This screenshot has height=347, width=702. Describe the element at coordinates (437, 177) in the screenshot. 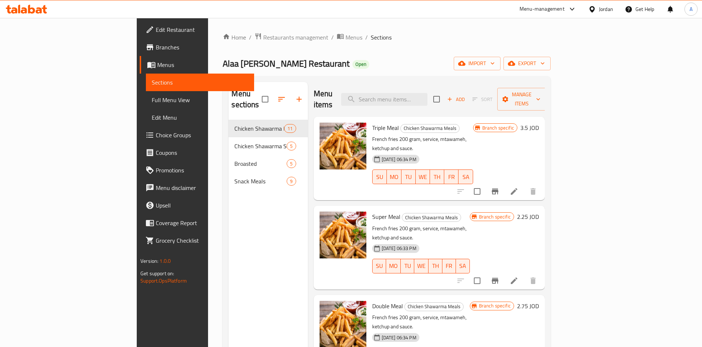

I see `span: TH` at that location.